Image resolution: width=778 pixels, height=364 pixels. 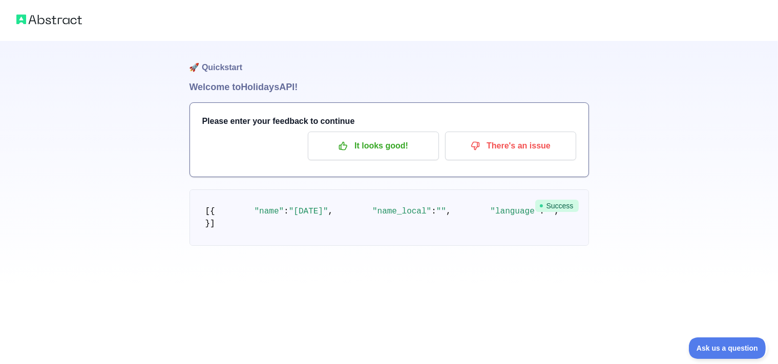 What do you see at coordinates (511, 146) in the screenshot?
I see `button: There's an issue` at bounding box center [511, 146].